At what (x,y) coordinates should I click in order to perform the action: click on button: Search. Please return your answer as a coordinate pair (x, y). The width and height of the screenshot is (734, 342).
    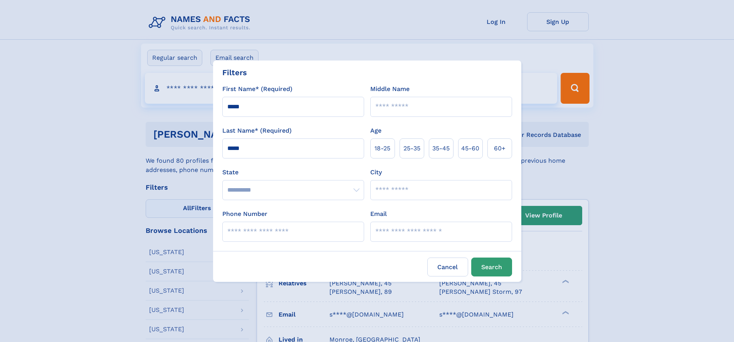
    Looking at the image, I should click on (492, 267).